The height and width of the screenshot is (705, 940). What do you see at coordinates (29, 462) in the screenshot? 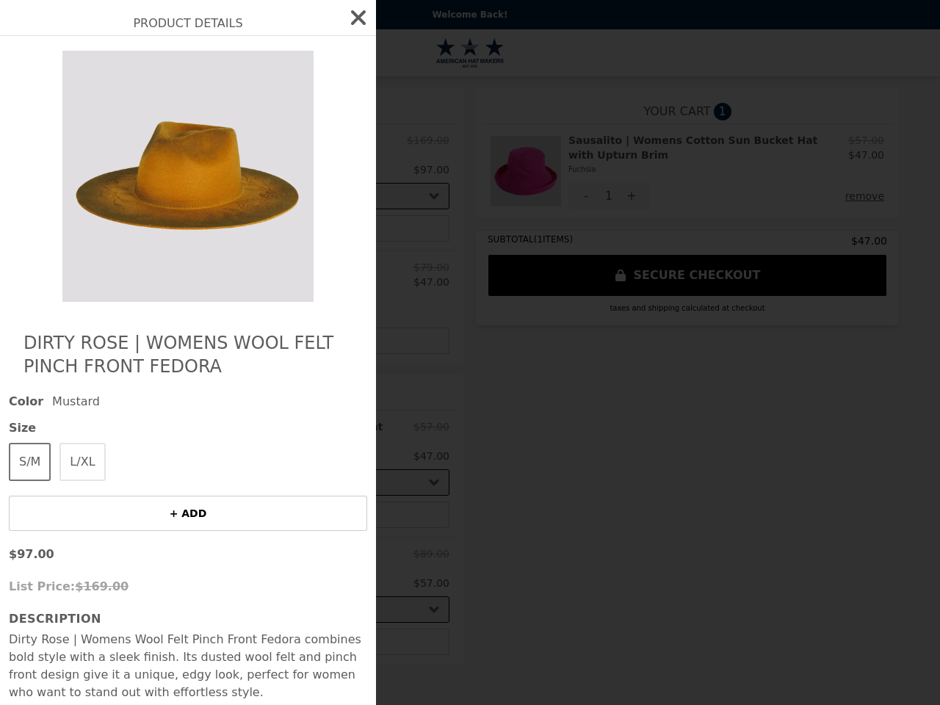
I see `button: S/M` at bounding box center [29, 462].